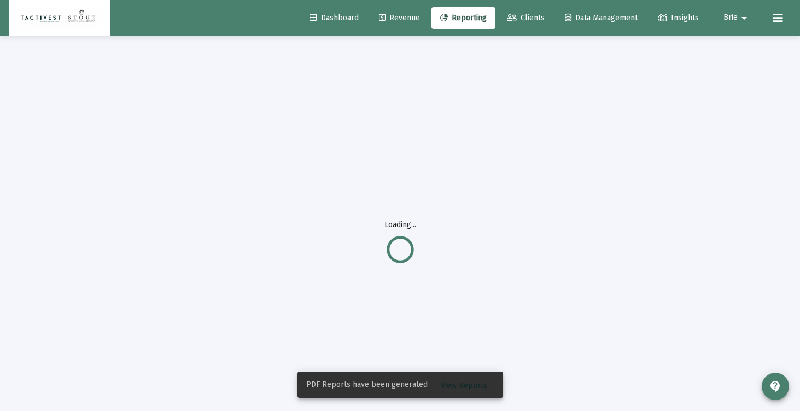  Describe the element at coordinates (60, 18) in the screenshot. I see `img: Dashboard` at that location.